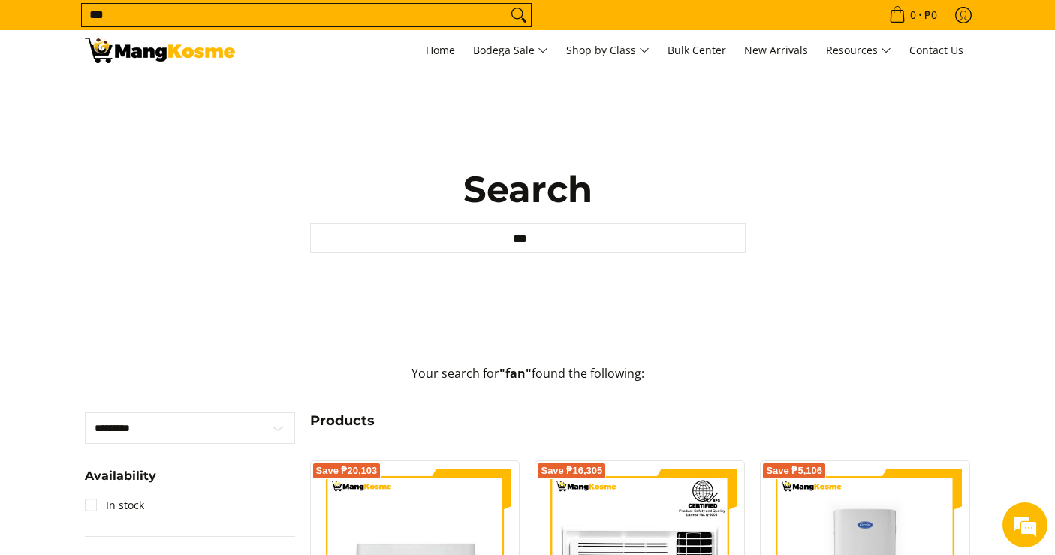  What do you see at coordinates (511, 50) in the screenshot?
I see `span: Bodega Sale` at bounding box center [511, 50].